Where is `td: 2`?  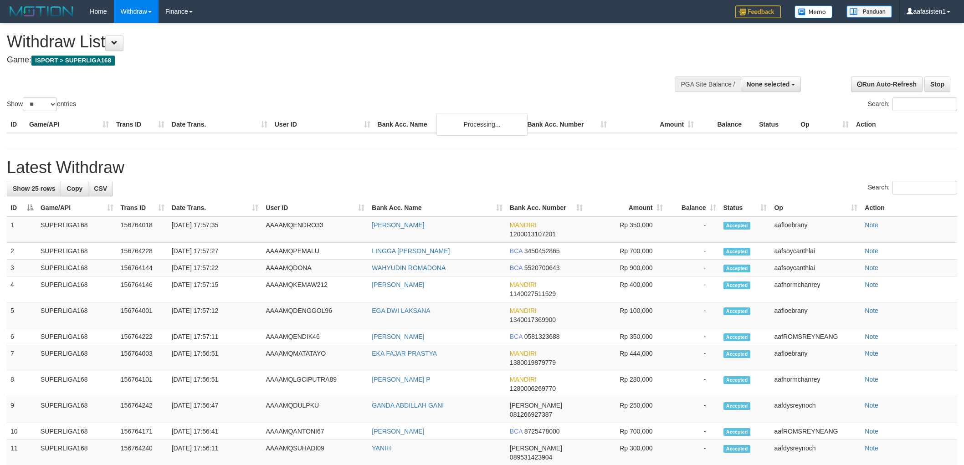 td: 2 is located at coordinates (22, 251).